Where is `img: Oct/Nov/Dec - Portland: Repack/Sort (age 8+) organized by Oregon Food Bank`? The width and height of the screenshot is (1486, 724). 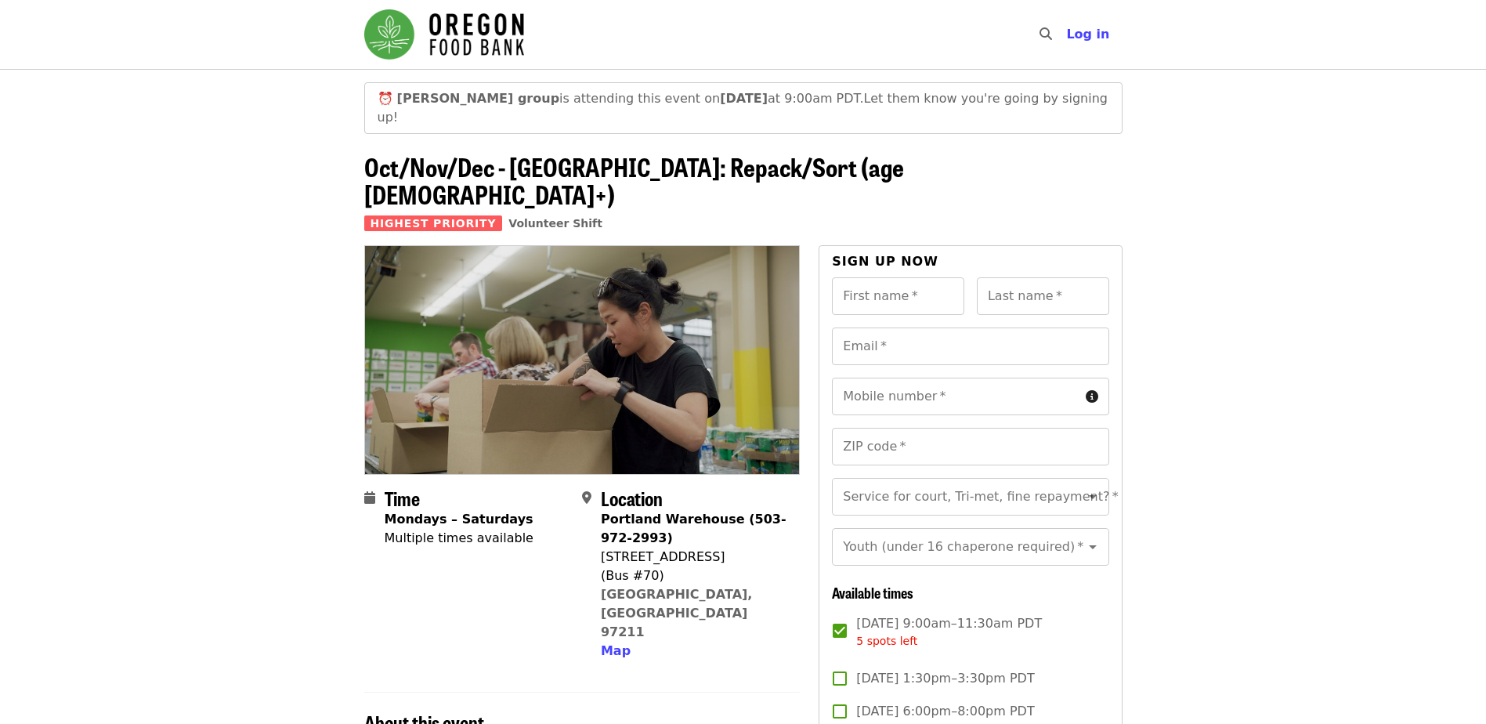
img: Oct/Nov/Dec - Portland: Repack/Sort (age 8+) organized by Oregon Food Bank is located at coordinates (582, 360).